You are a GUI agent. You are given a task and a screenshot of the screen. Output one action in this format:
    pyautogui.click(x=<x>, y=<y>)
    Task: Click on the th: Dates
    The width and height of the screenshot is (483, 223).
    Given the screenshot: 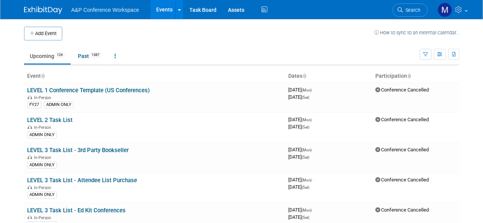 What is the action you would take?
    pyautogui.click(x=329, y=76)
    